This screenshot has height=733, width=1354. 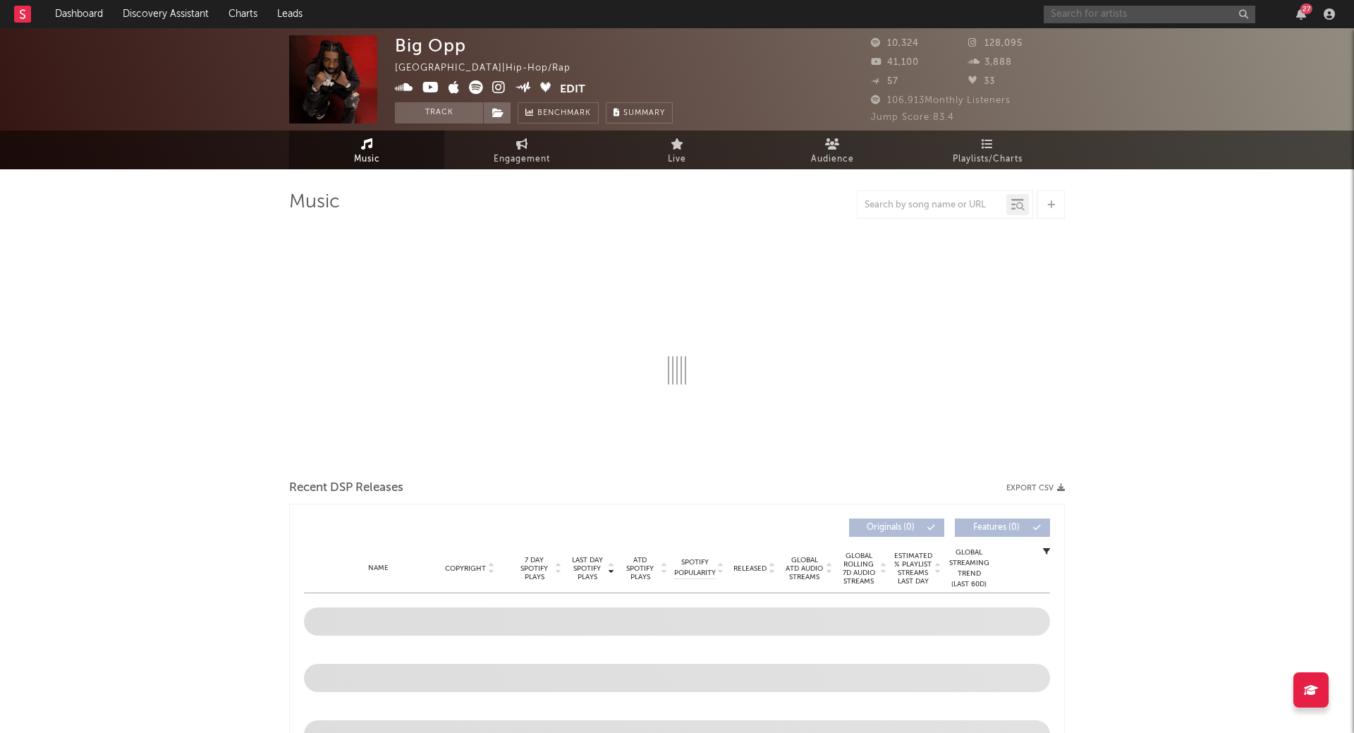 What do you see at coordinates (987, 159) in the screenshot?
I see `span: Playlists/Charts` at bounding box center [987, 159].